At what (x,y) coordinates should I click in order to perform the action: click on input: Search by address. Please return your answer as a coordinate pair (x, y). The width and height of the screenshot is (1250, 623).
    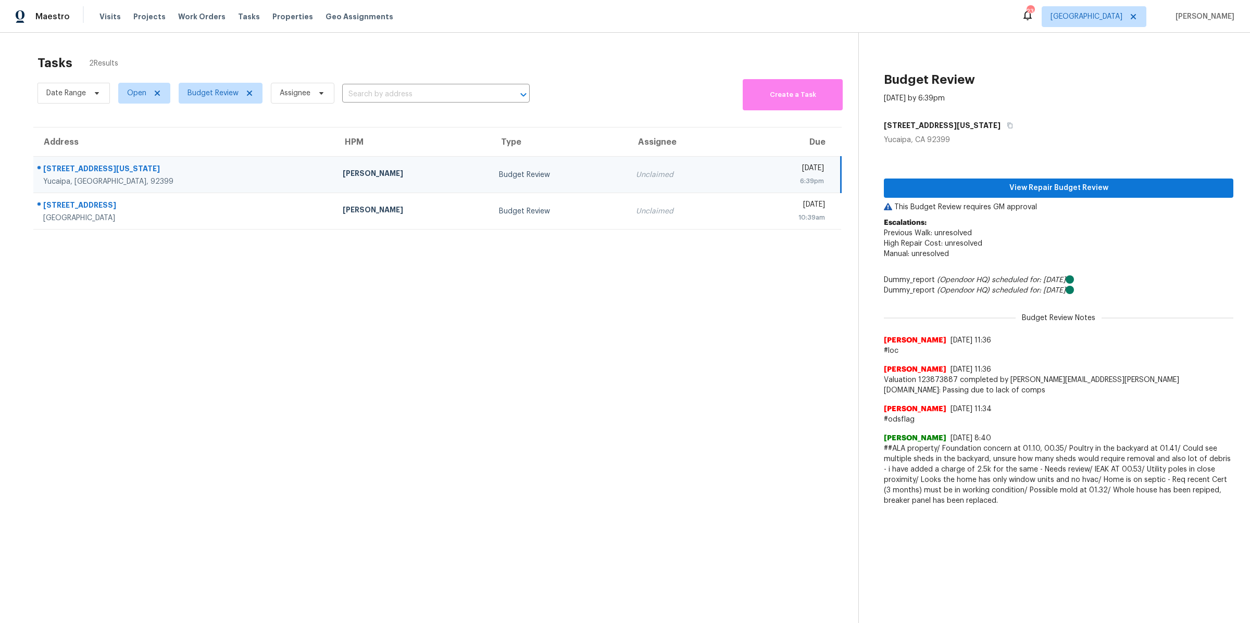
    Looking at the image, I should click on (421, 94).